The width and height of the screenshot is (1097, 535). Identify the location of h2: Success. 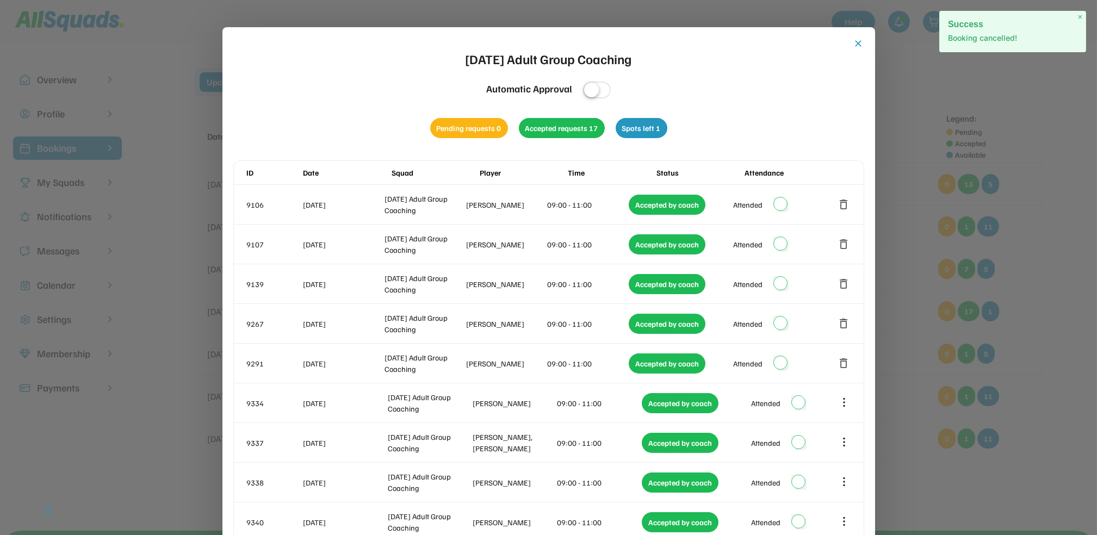
(1013, 24).